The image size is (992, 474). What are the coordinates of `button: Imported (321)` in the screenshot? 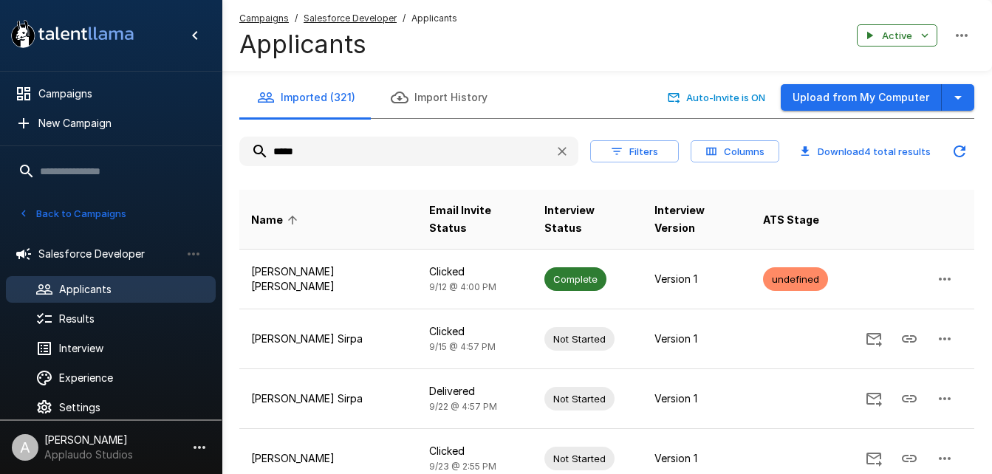 It's located at (306, 98).